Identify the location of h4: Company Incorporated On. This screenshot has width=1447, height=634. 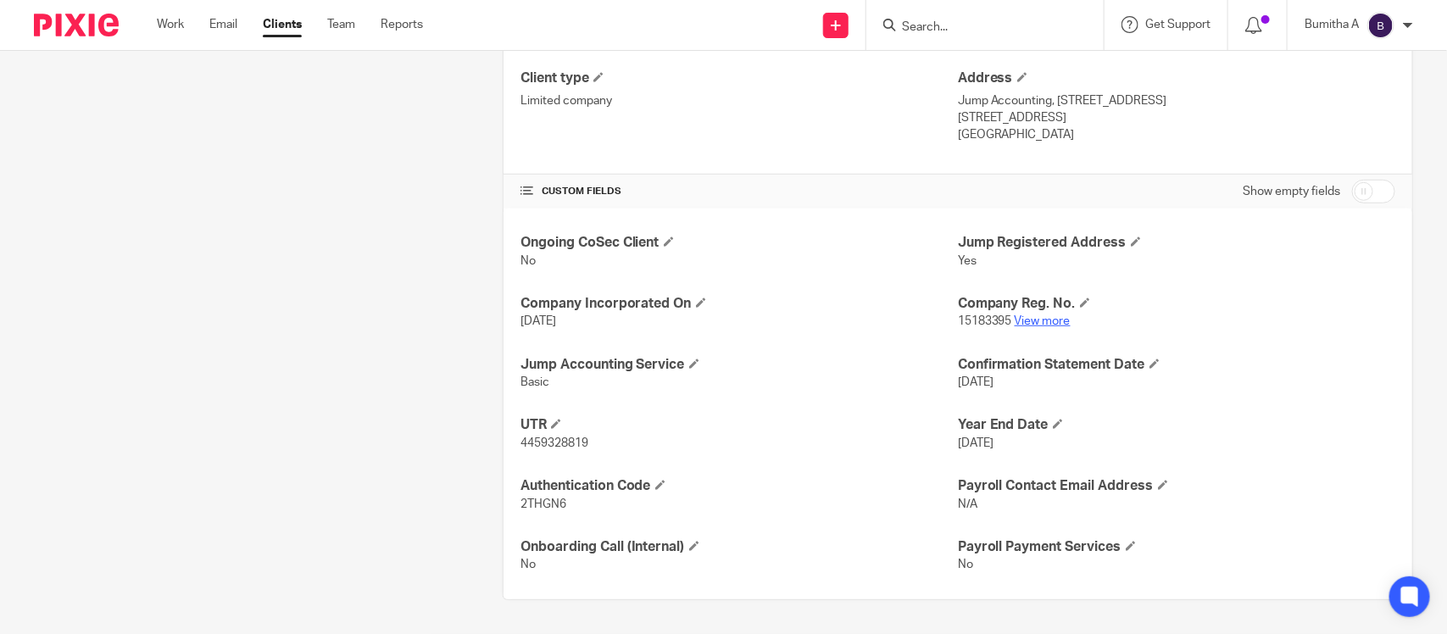
(739, 304).